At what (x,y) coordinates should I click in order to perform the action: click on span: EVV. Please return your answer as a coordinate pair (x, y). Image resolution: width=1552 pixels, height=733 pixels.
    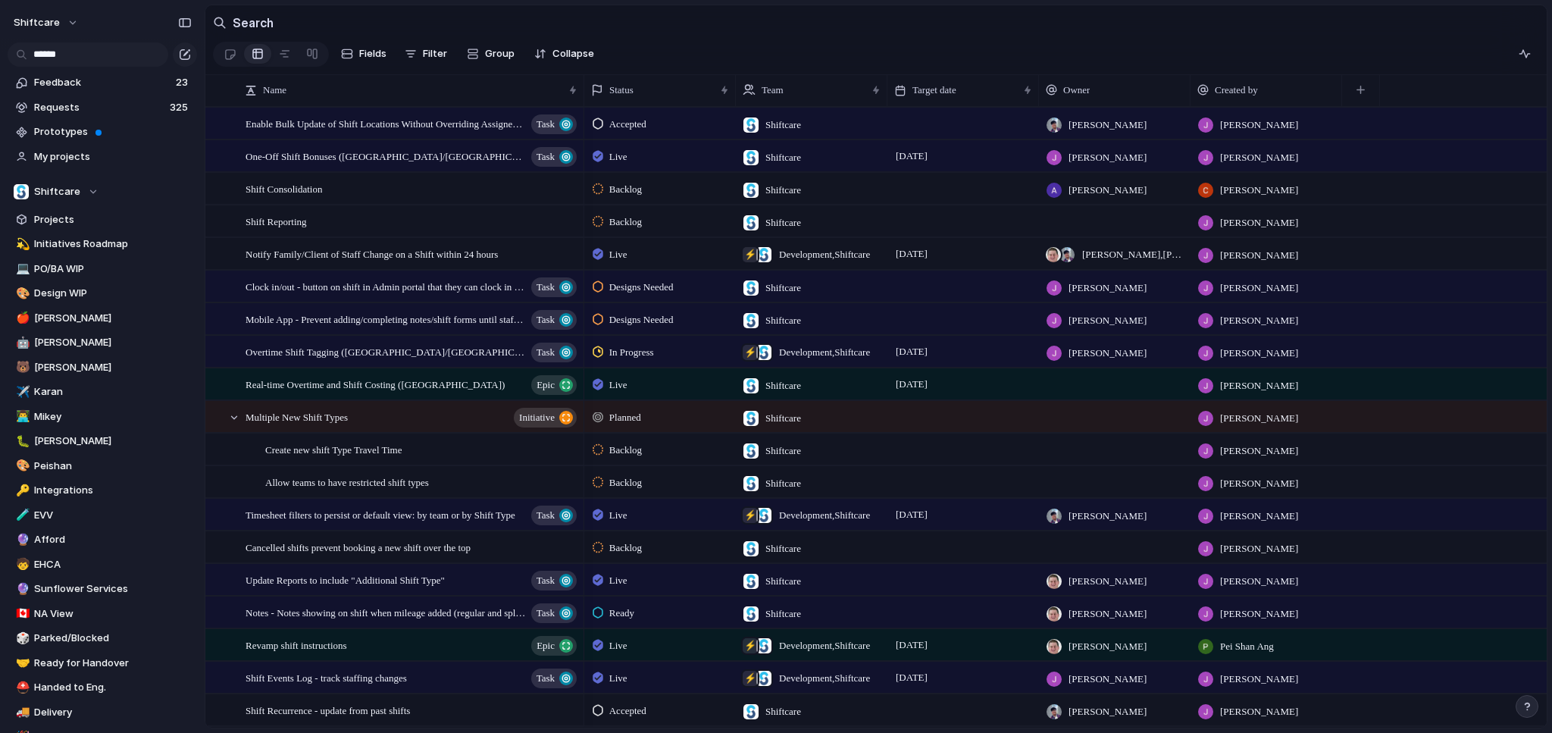
    Looking at the image, I should click on (113, 515).